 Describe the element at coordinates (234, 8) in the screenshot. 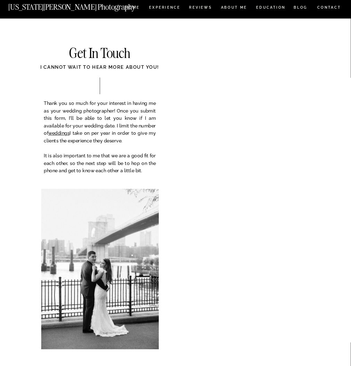

I see `a: ABOUT ME` at that location.